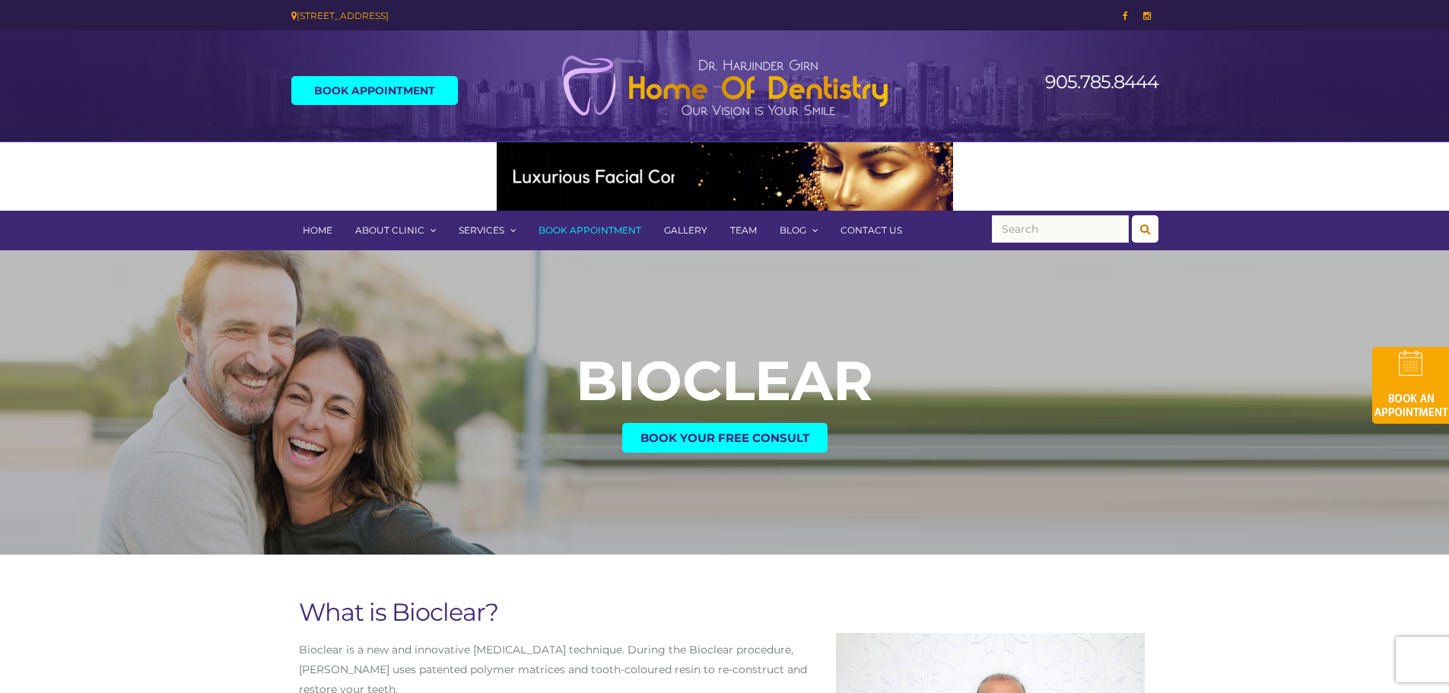 This screenshot has width=1449, height=693. What do you see at coordinates (798, 230) in the screenshot?
I see `a: Blog` at bounding box center [798, 230].